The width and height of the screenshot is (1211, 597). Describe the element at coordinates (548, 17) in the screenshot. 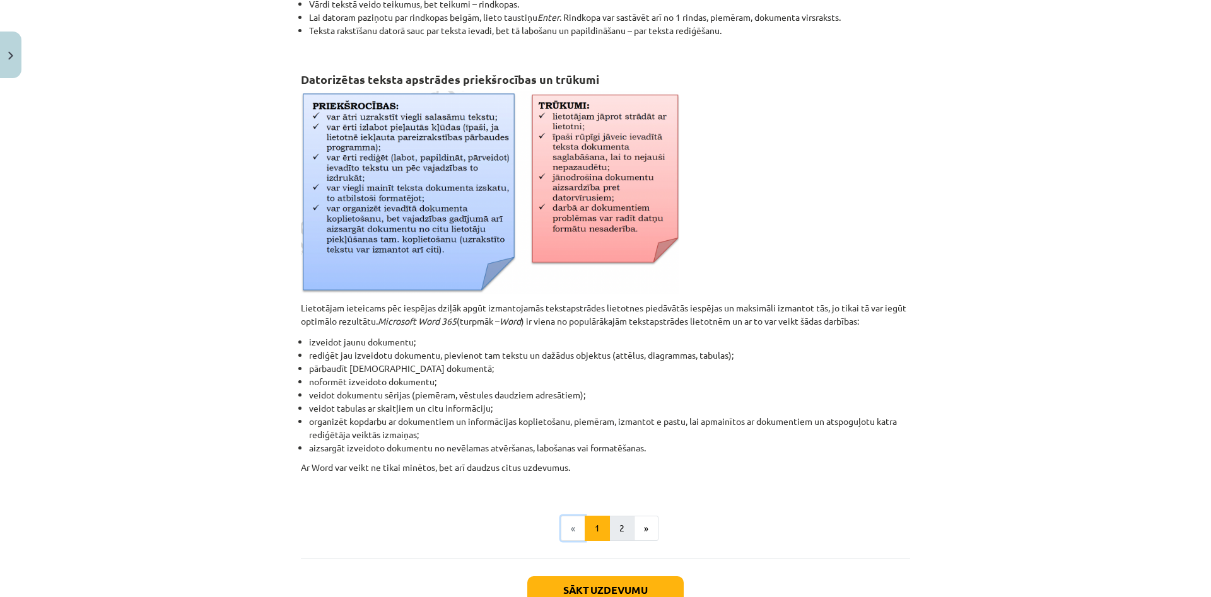

I see `i: Enter` at that location.